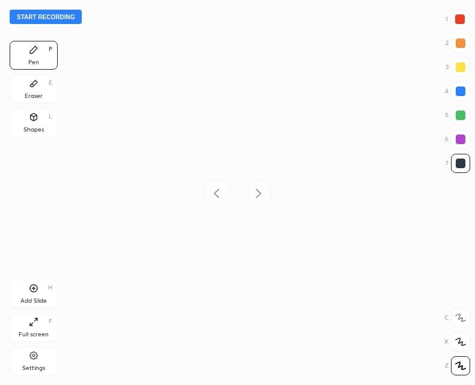  Describe the element at coordinates (50, 117) in the screenshot. I see `div: L` at that location.